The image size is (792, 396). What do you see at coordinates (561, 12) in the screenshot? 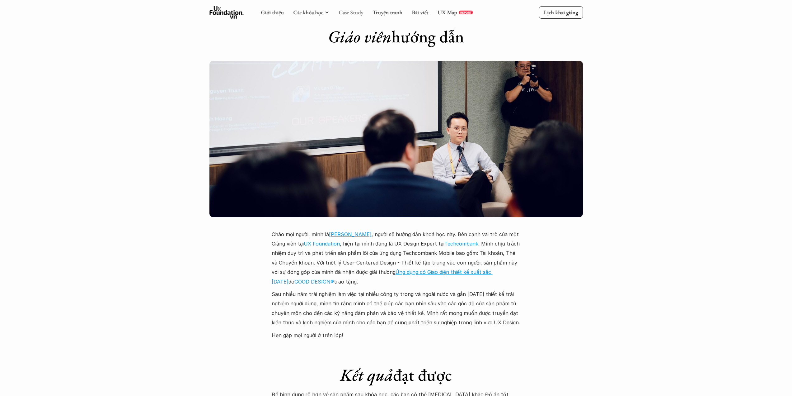
I see `a: Lịch khai giảng` at bounding box center [561, 12].